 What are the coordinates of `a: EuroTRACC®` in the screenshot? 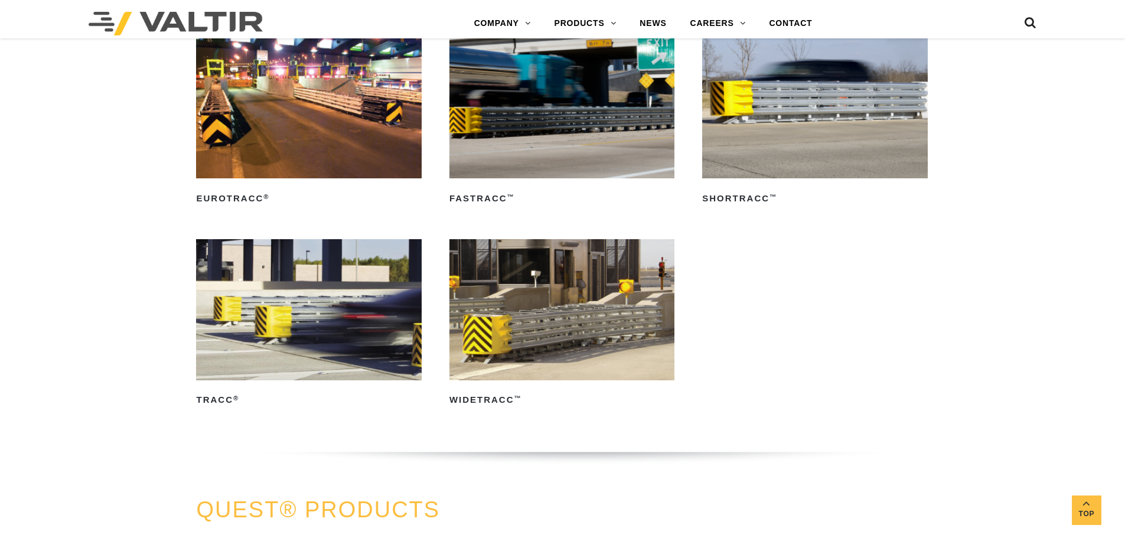 It's located at (308, 123).